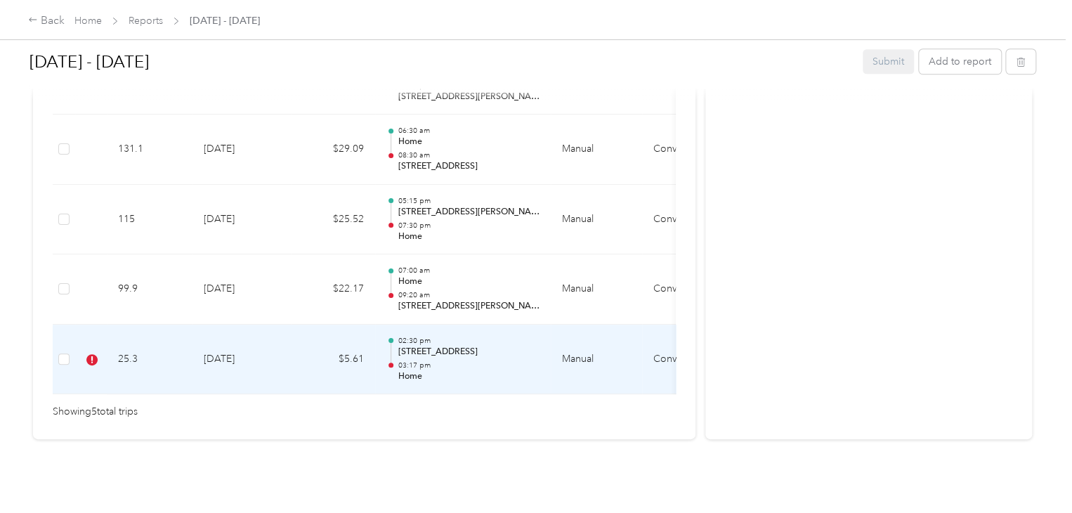 Image resolution: width=1072 pixels, height=513 pixels. What do you see at coordinates (469, 155) in the screenshot?
I see `p: 08:30 am` at bounding box center [469, 155].